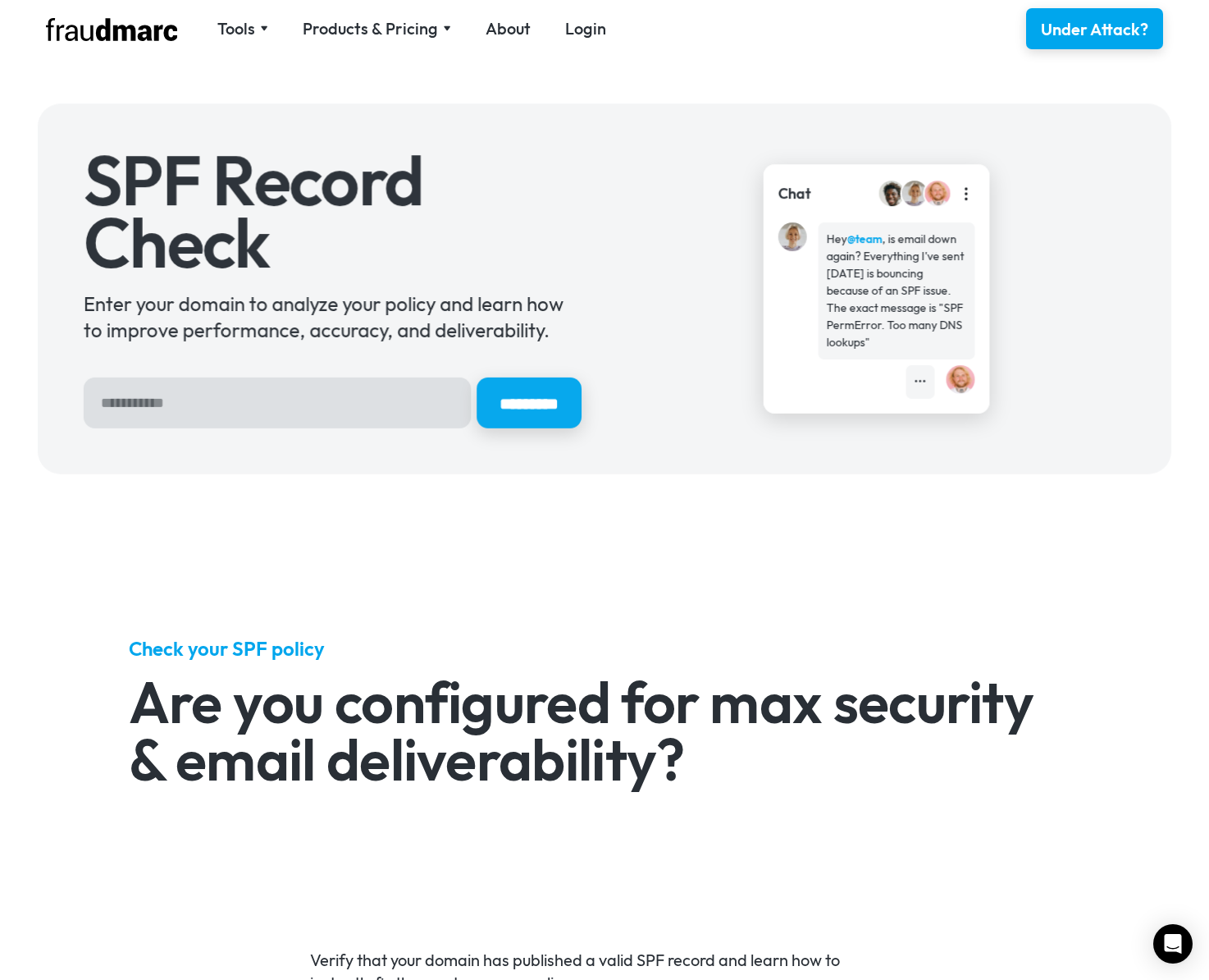 The height and width of the screenshot is (980, 1209). I want to click on a: Under Attack?, so click(1094, 29).